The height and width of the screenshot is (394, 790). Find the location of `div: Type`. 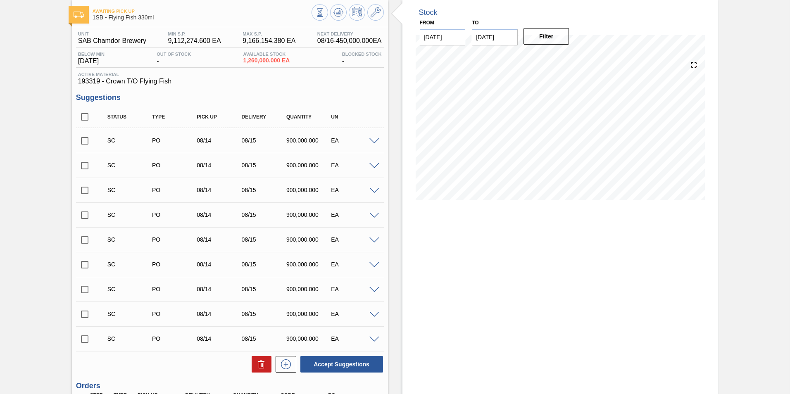

div: Type is located at coordinates (175, 117).